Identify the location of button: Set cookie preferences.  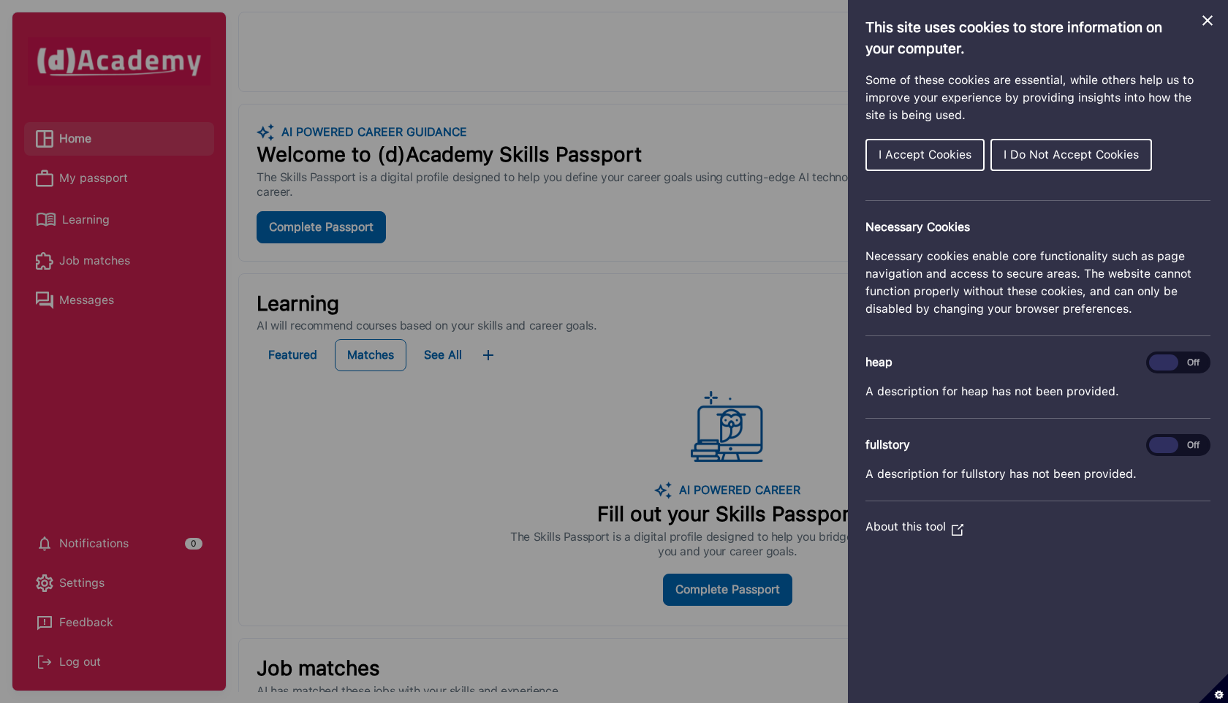
(1213, 688).